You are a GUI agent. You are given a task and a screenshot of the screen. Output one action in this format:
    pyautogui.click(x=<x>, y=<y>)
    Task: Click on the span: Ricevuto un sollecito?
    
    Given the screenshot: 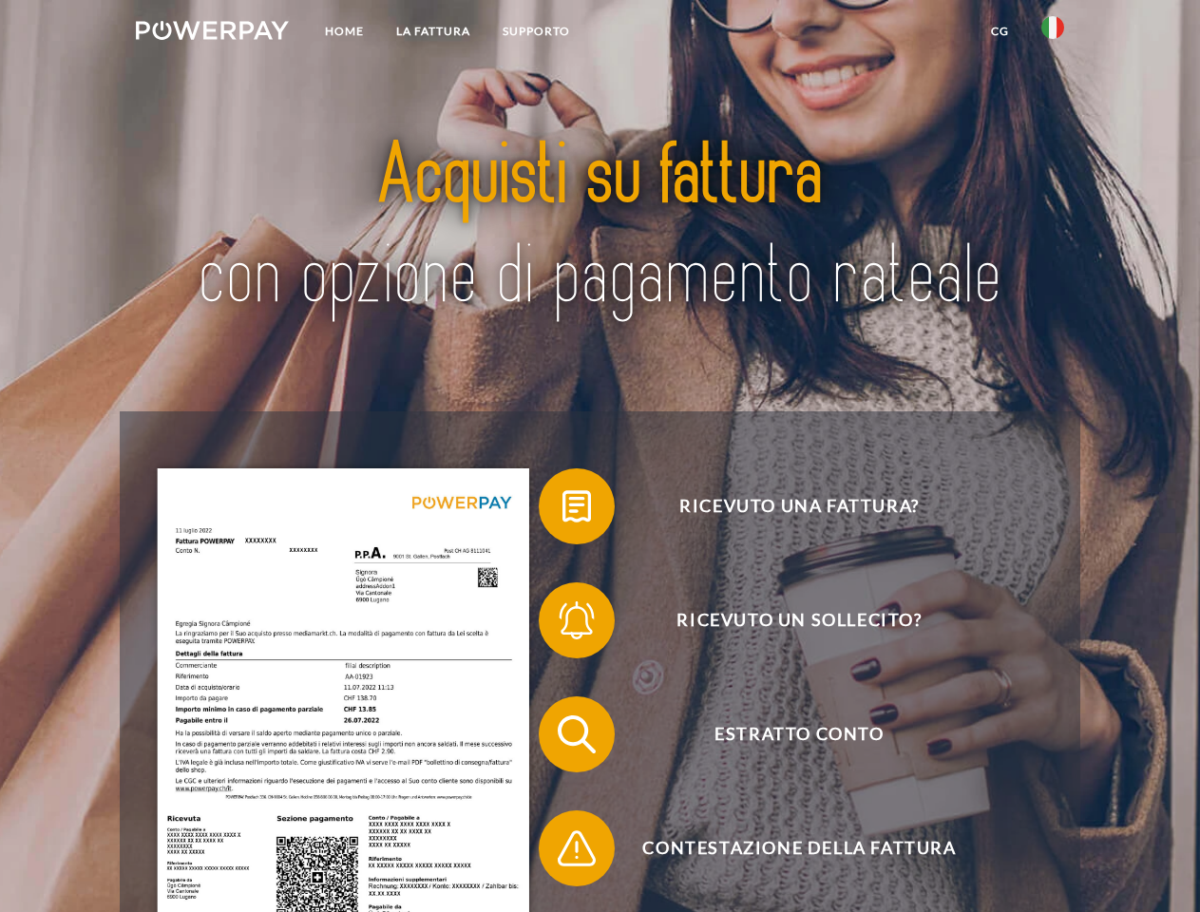 What is the action you would take?
    pyautogui.click(x=799, y=620)
    